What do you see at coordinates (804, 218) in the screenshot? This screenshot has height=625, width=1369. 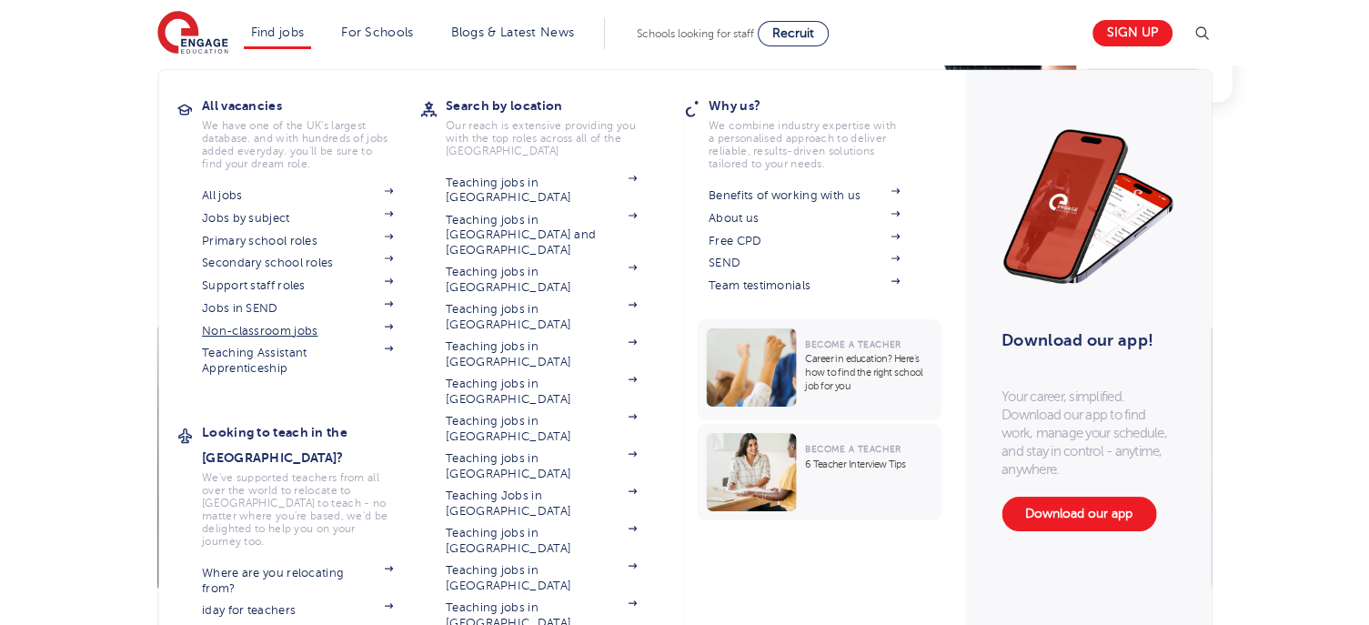 I see `a: About us` at bounding box center [804, 218].